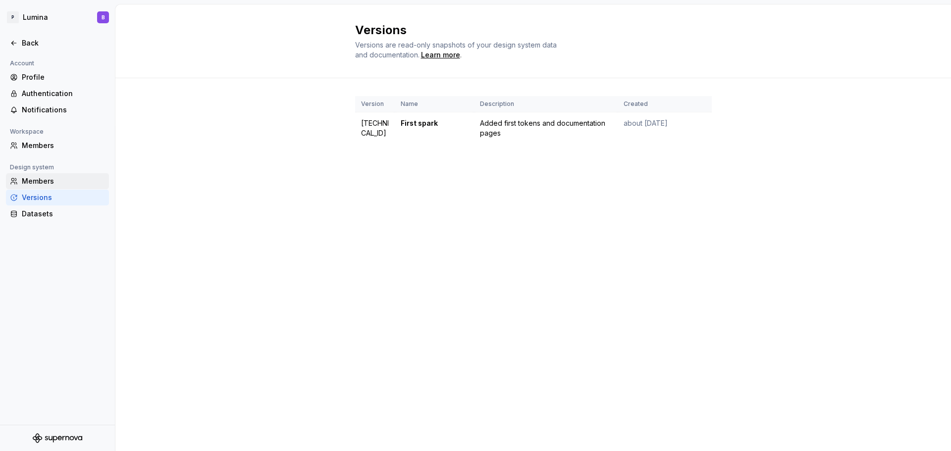 The width and height of the screenshot is (951, 451). What do you see at coordinates (434, 104) in the screenshot?
I see `th: Name` at bounding box center [434, 104].